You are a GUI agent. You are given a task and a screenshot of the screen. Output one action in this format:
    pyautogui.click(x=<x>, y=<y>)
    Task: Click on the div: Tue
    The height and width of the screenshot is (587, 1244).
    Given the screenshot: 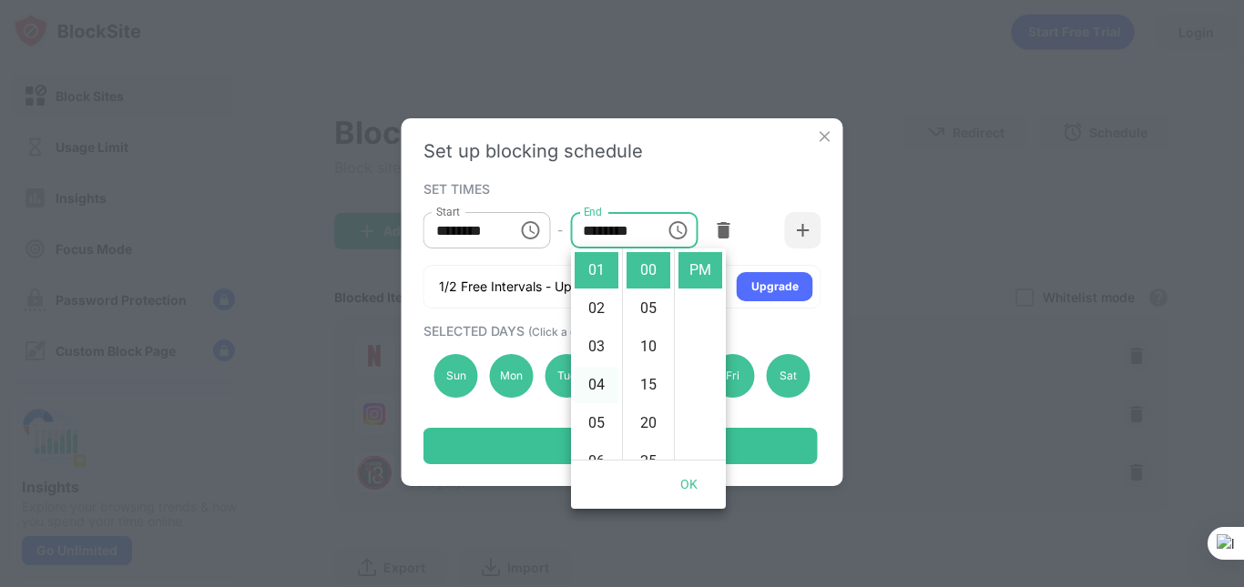 What is the action you would take?
    pyautogui.click(x=567, y=376)
    